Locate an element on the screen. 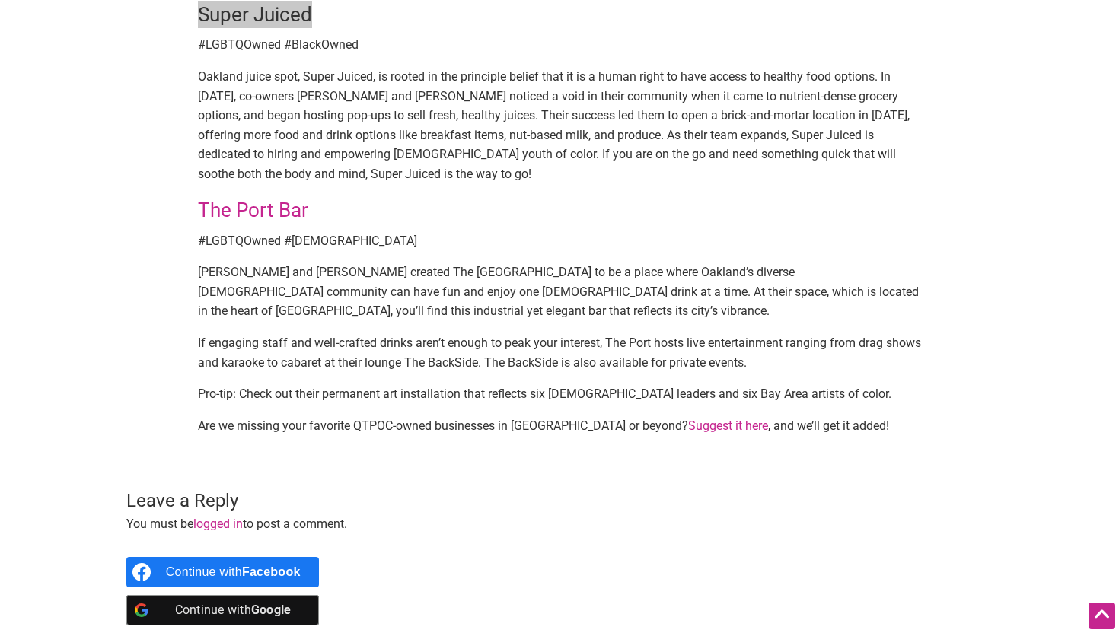 The height and width of the screenshot is (633, 1119). p: If engaging staff and well-crafted drinks aren’t enough to peak your interest, The Port hosts liv... is located at coordinates (560, 352).